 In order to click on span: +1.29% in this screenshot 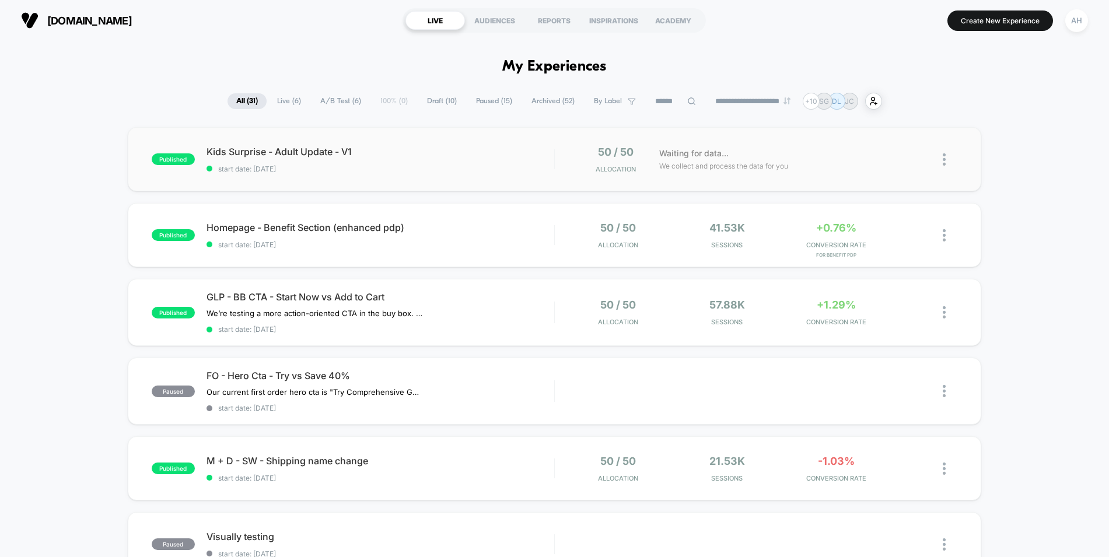, I will do `click(836, 305)`.